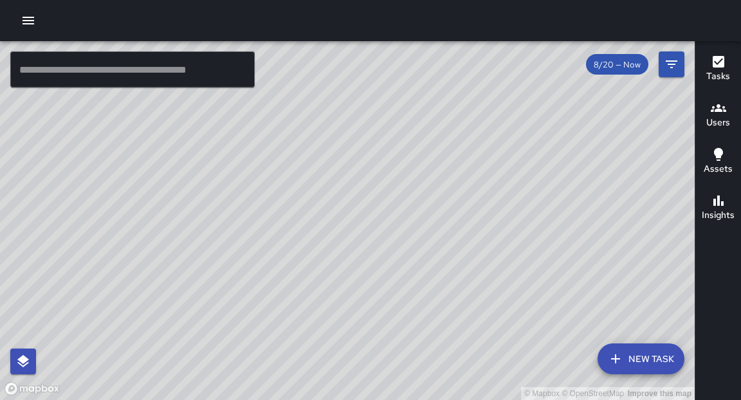 The image size is (741, 400). Describe the element at coordinates (672, 64) in the screenshot. I see `button: Filters` at that location.